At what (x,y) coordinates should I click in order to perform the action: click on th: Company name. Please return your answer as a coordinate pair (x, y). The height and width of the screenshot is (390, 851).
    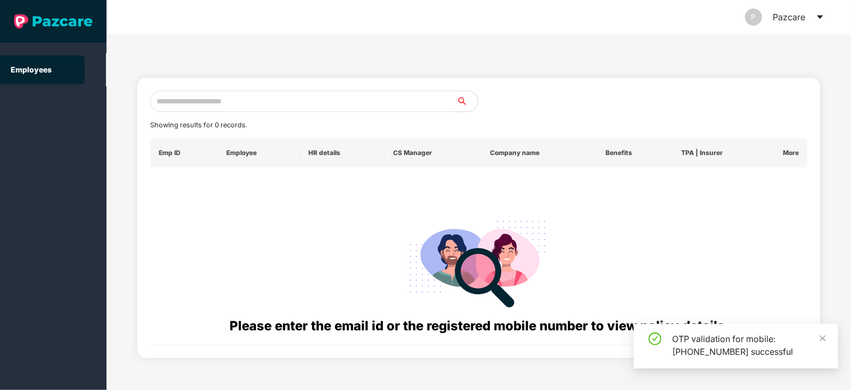
    Looking at the image, I should click on (539, 153).